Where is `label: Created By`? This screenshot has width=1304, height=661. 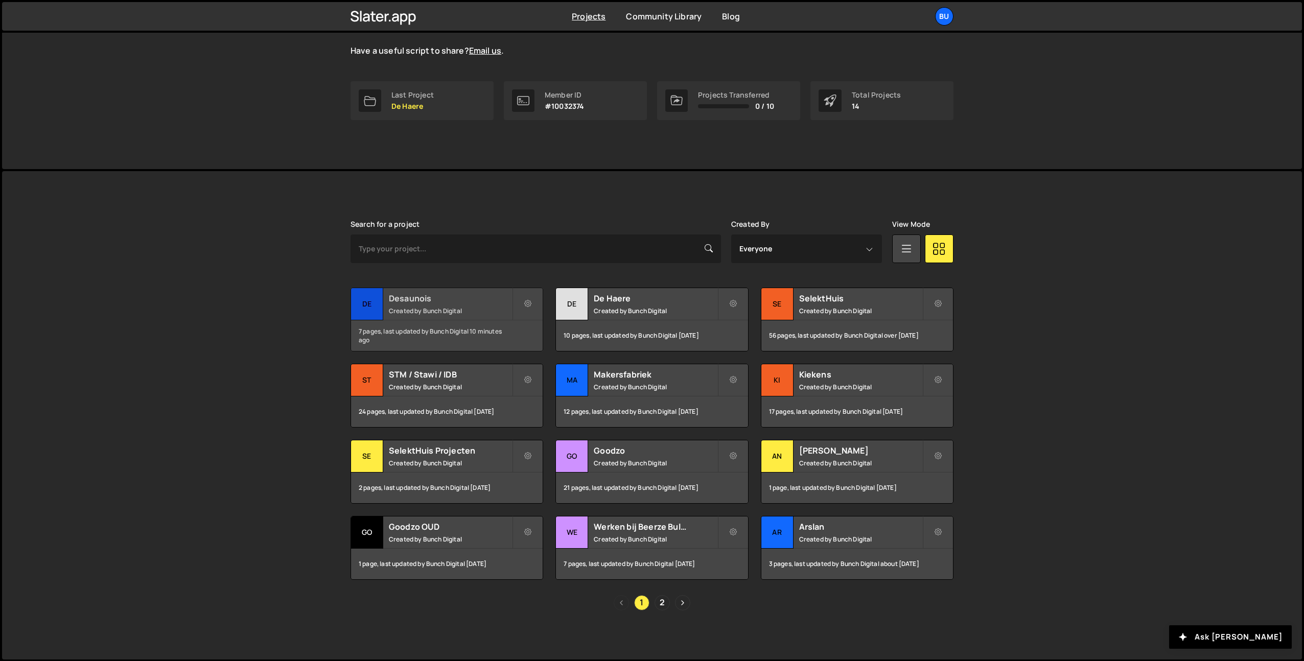
label: Created By is located at coordinates (751, 224).